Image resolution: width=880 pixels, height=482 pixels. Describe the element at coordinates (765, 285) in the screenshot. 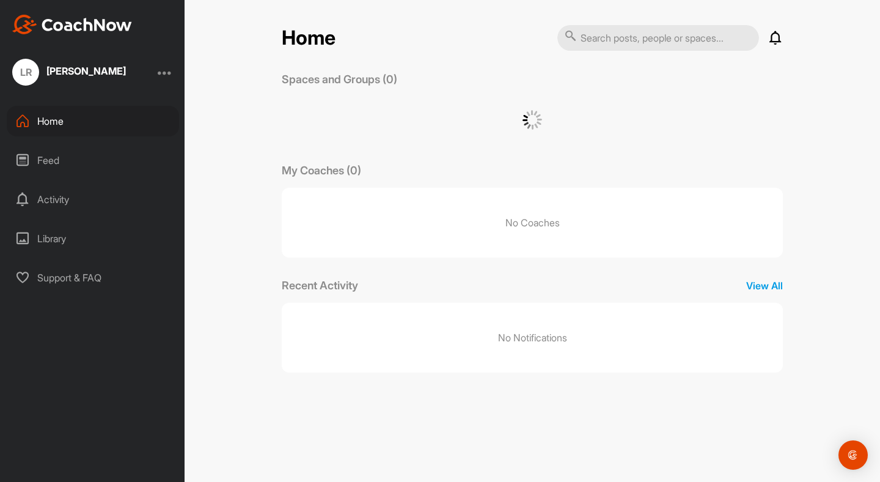

I see `p: View All` at that location.